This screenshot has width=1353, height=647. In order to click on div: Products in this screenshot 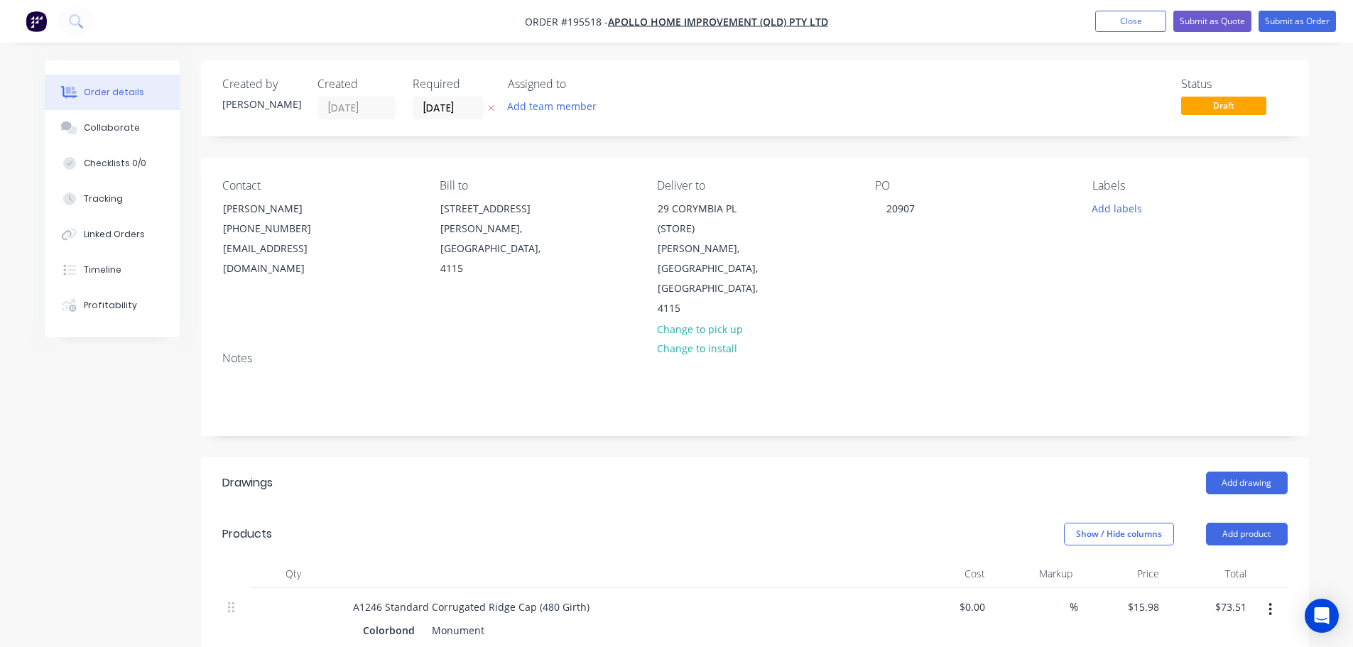, I will do `click(247, 534)`.